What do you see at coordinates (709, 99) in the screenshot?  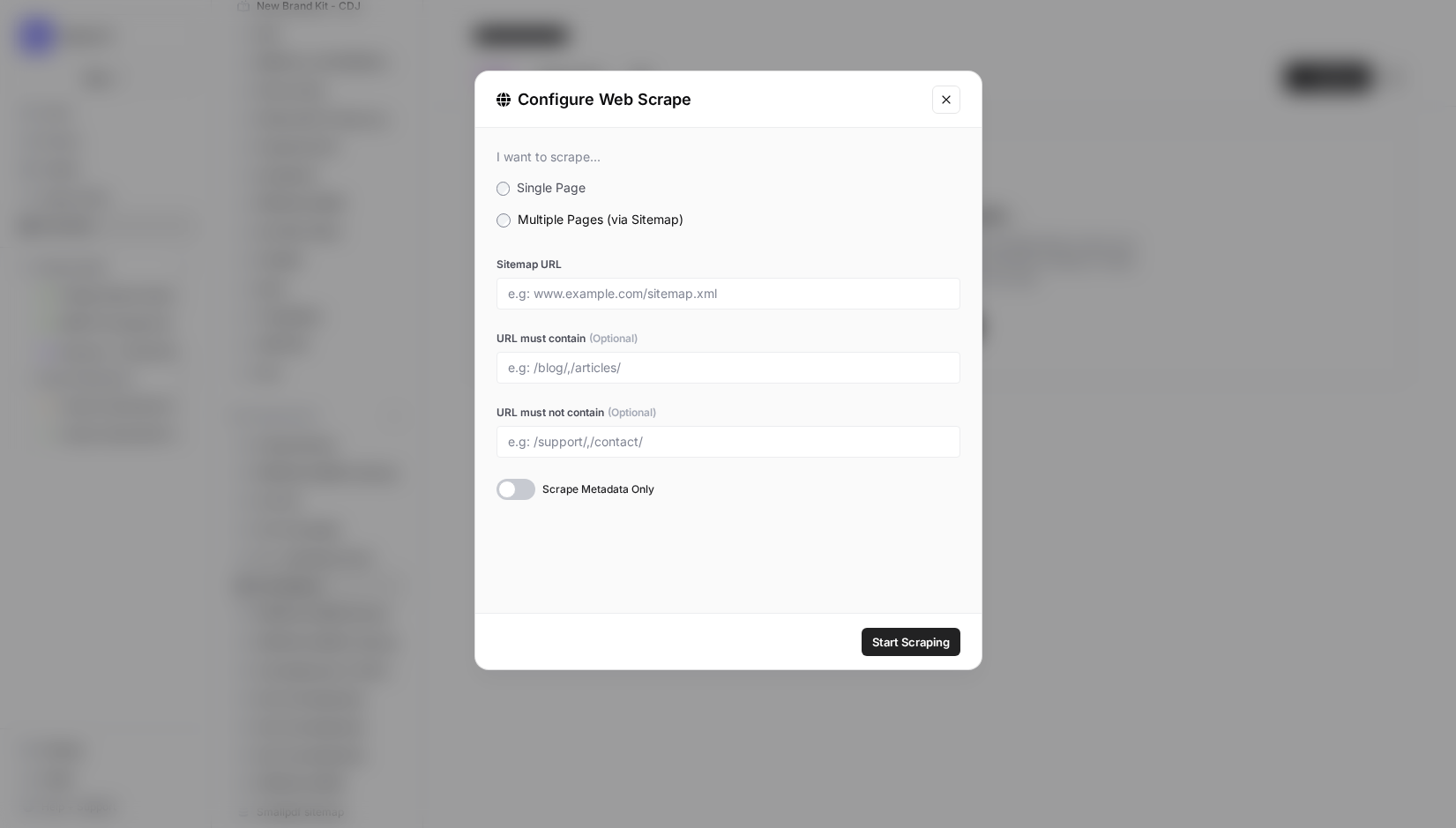 I see `div: Configure Web Scrape` at bounding box center [709, 99].